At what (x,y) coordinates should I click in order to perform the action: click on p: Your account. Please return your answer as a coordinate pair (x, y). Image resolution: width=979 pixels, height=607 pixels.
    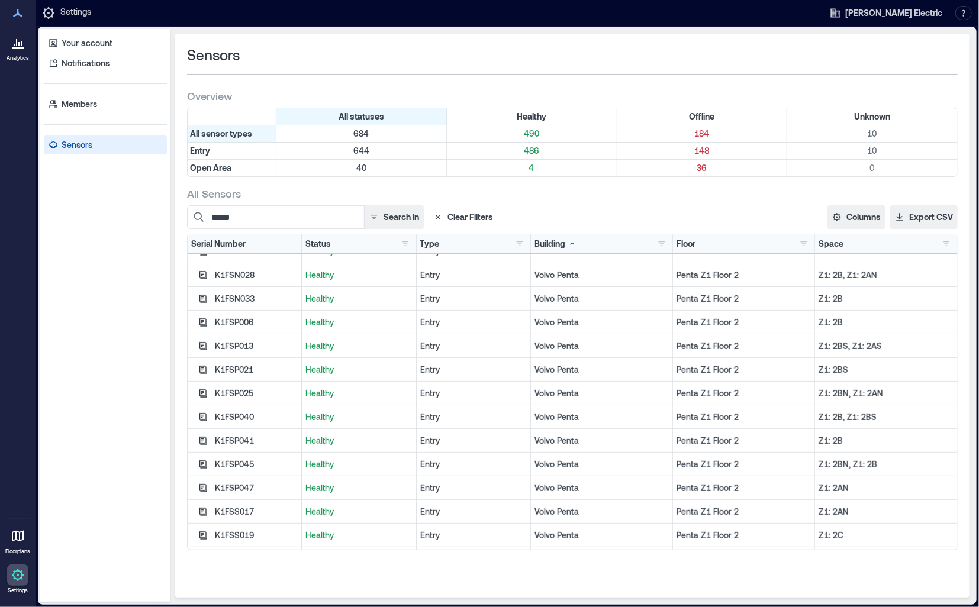
    Looking at the image, I should click on (87, 43).